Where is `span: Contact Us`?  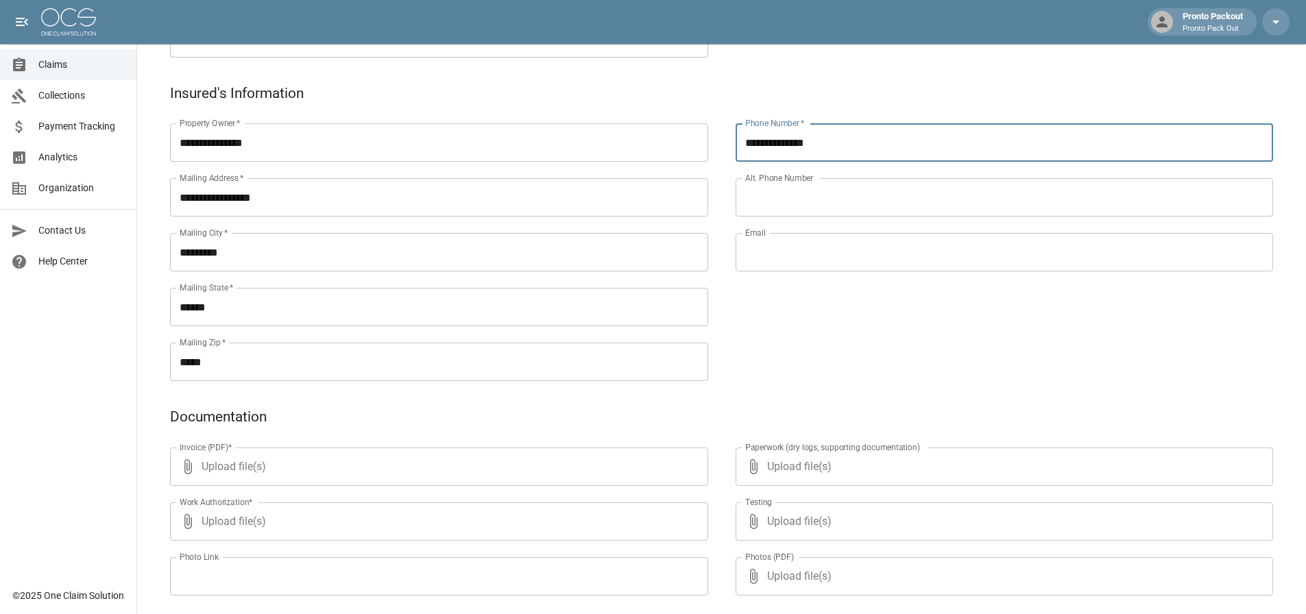 span: Contact Us is located at coordinates (82, 230).